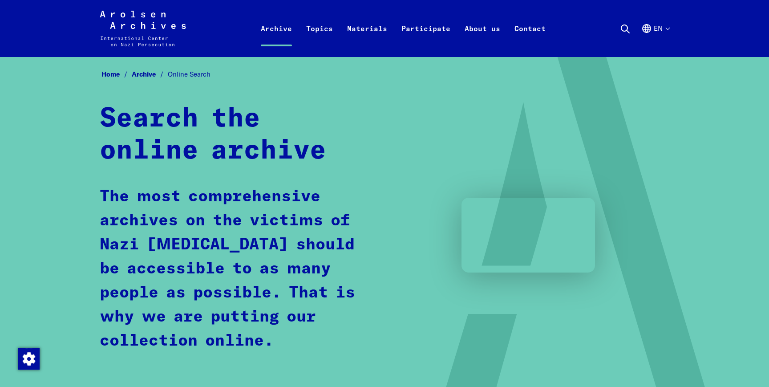 Image resolution: width=769 pixels, height=387 pixels. What do you see at coordinates (117, 74) in the screenshot?
I see `a: Home` at bounding box center [117, 74].